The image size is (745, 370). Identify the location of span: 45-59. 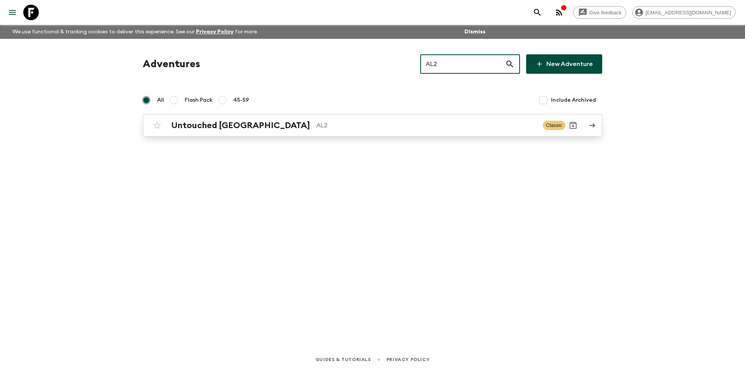
(241, 100).